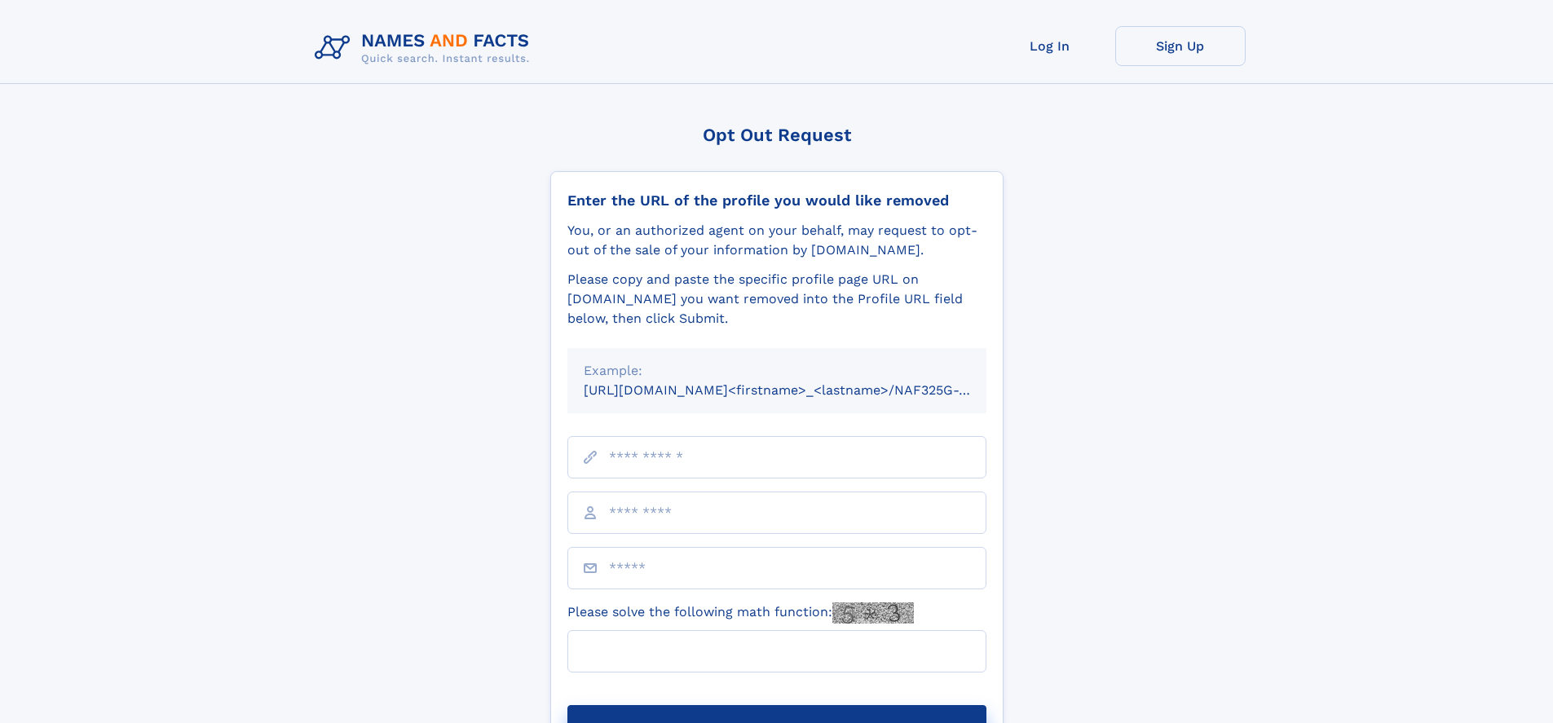 This screenshot has width=1553, height=723. What do you see at coordinates (777, 201) in the screenshot?
I see `div: Enter the URL of the profile you would like removed` at bounding box center [777, 201].